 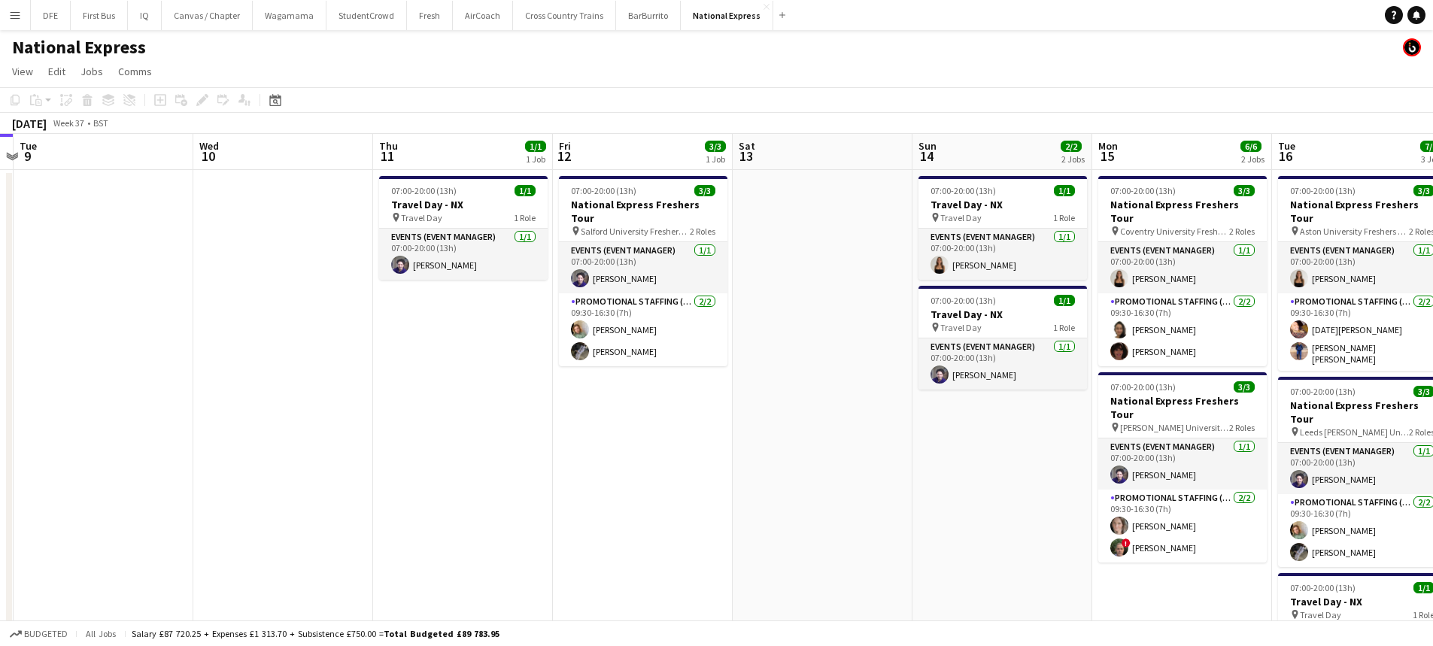 What do you see at coordinates (429, 15) in the screenshot?
I see `button: Fresh` at bounding box center [429, 15].